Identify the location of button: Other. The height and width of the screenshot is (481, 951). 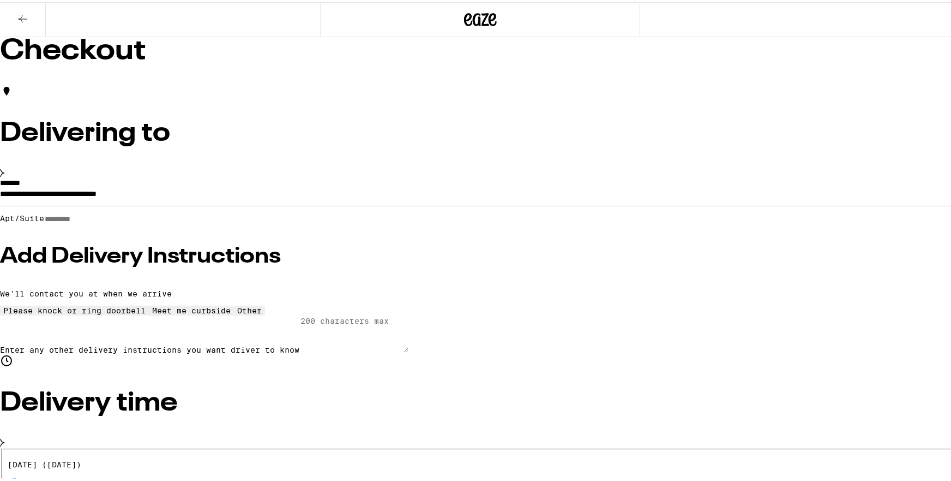
(249, 308).